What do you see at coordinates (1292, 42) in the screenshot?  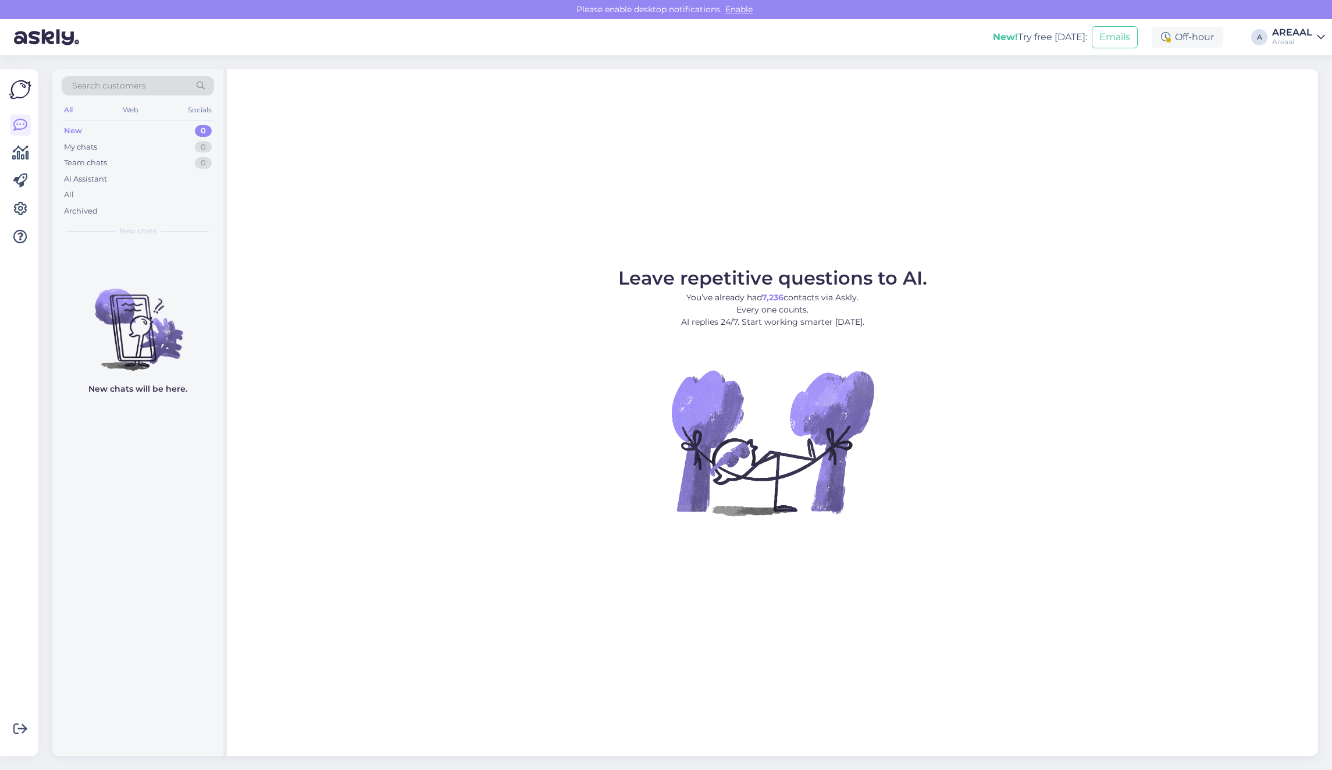 I see `div: Areaal` at bounding box center [1292, 42].